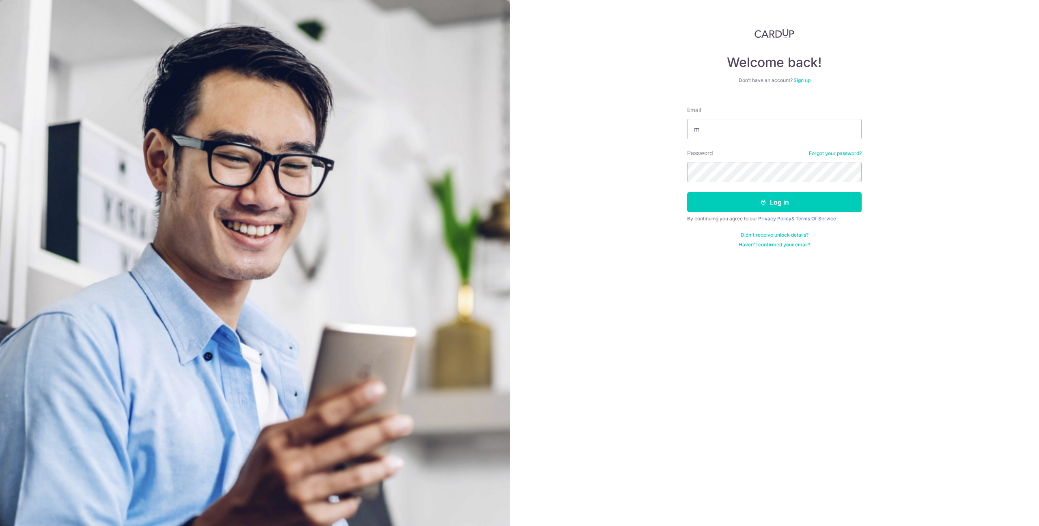 This screenshot has height=526, width=1039. I want to click on label: Email, so click(694, 110).